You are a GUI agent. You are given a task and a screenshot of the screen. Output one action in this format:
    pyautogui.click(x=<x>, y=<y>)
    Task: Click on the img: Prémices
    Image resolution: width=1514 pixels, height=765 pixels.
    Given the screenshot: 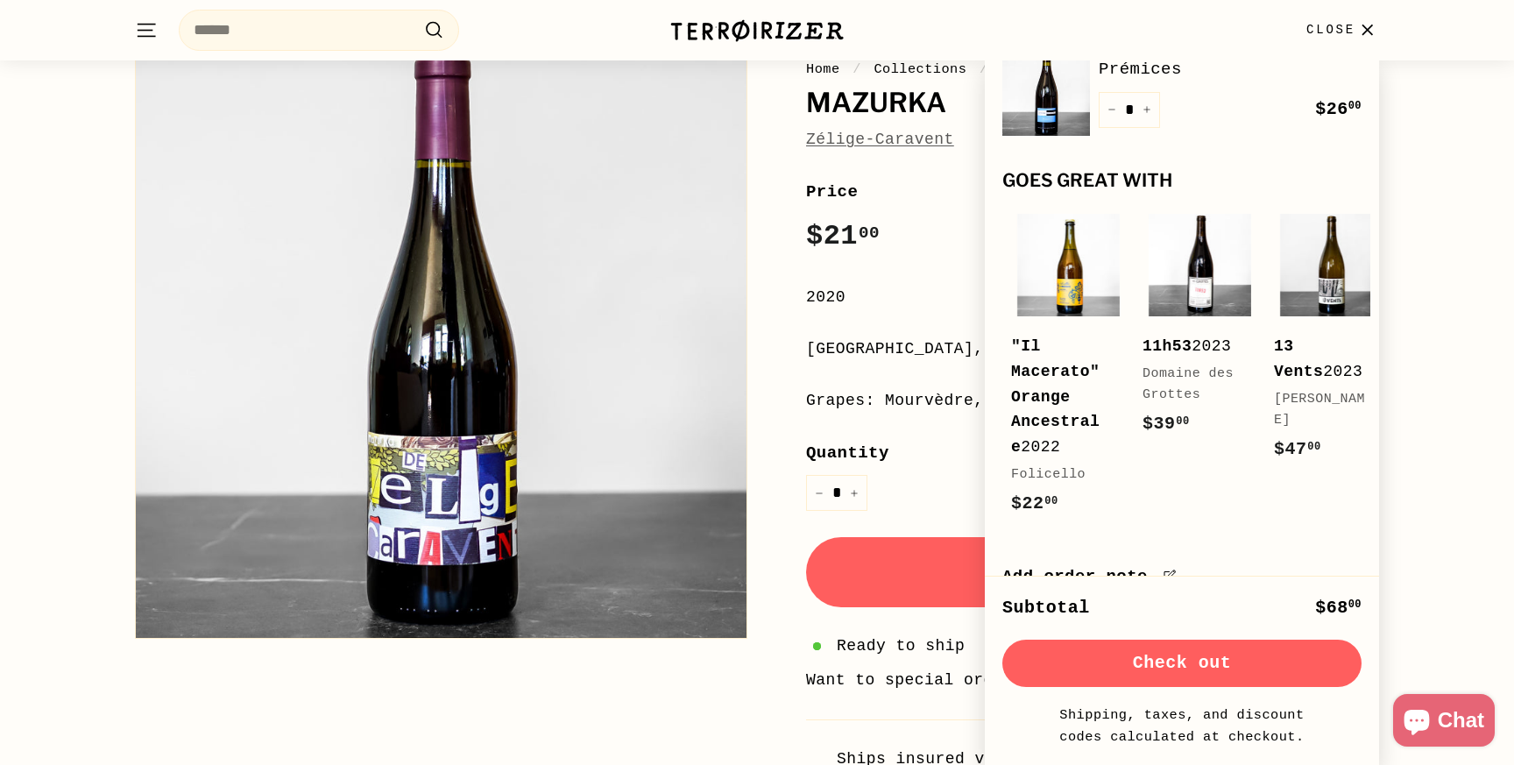 What is the action you would take?
    pyautogui.click(x=1046, y=92)
    